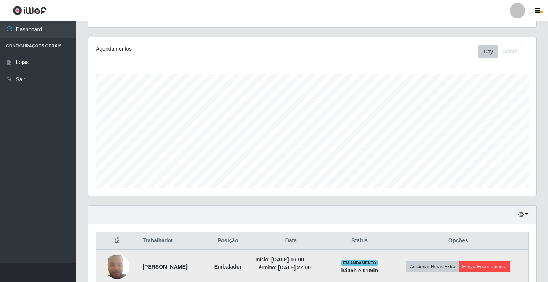 This screenshot has width=548, height=282. Describe the element at coordinates (182, 49) in the screenshot. I see `div: Agendamentos` at that location.